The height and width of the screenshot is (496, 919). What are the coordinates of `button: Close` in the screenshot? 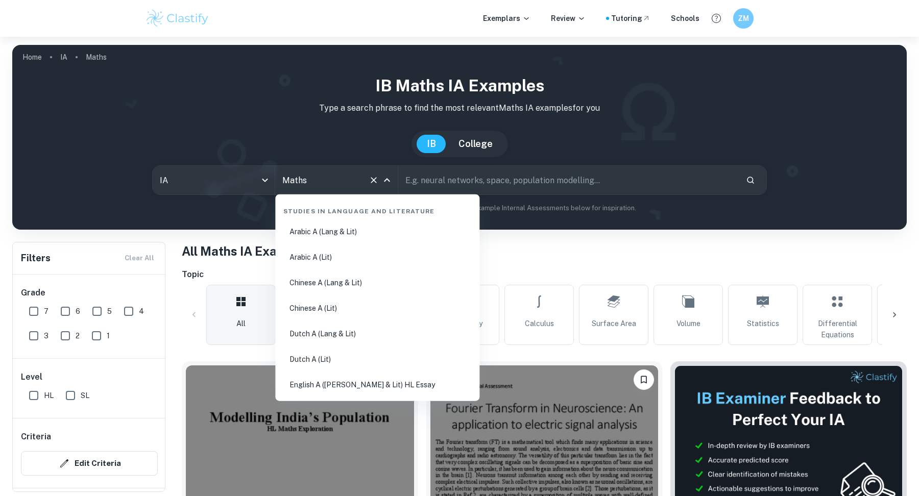 It's located at (387, 180).